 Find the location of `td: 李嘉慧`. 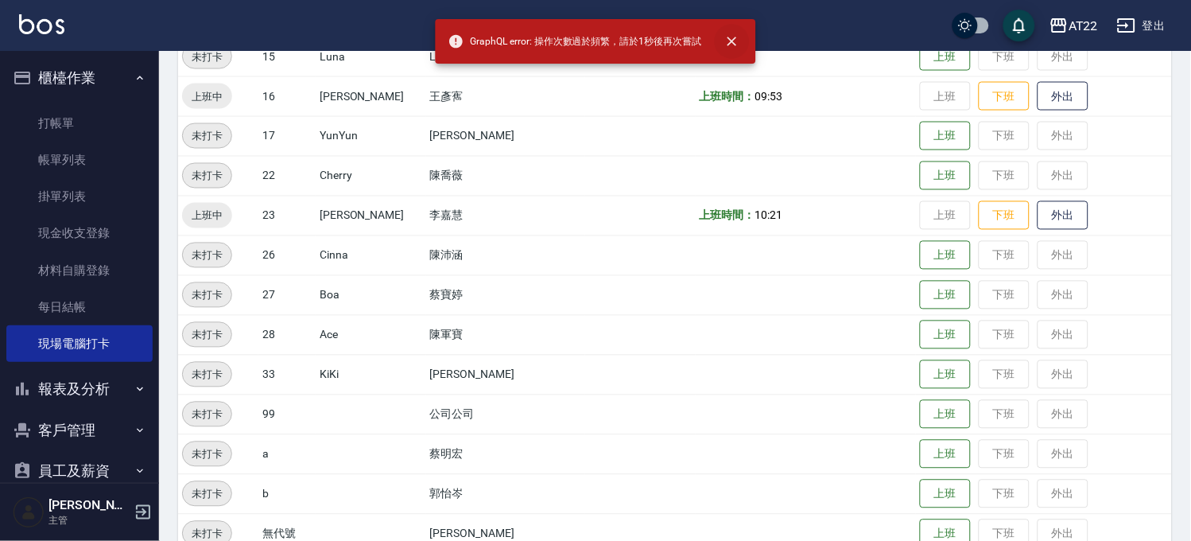

td: 李嘉慧 is located at coordinates (506, 216).